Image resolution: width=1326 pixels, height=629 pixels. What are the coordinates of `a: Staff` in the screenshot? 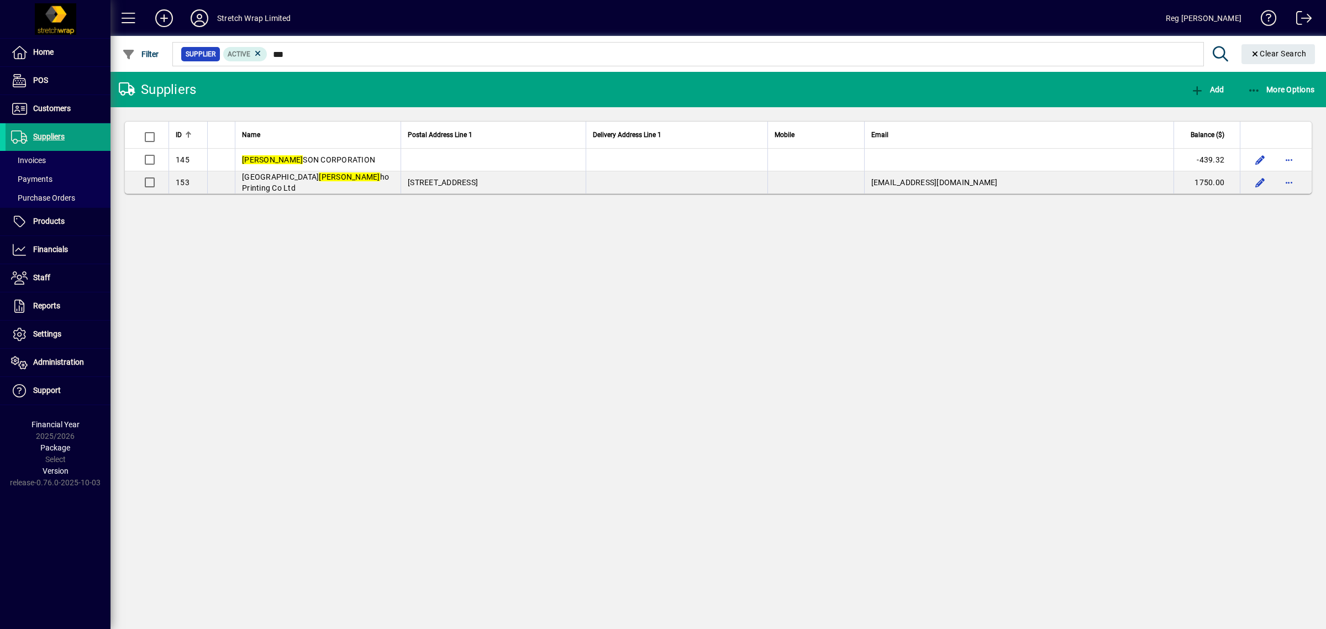 It's located at (58, 278).